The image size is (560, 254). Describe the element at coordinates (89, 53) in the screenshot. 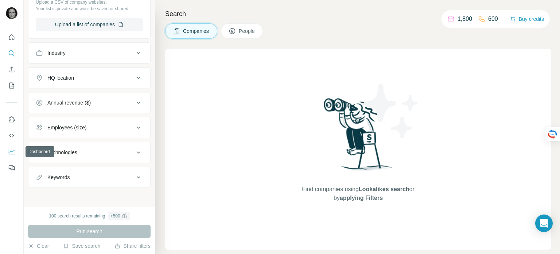

I see `button: Industry` at that location.